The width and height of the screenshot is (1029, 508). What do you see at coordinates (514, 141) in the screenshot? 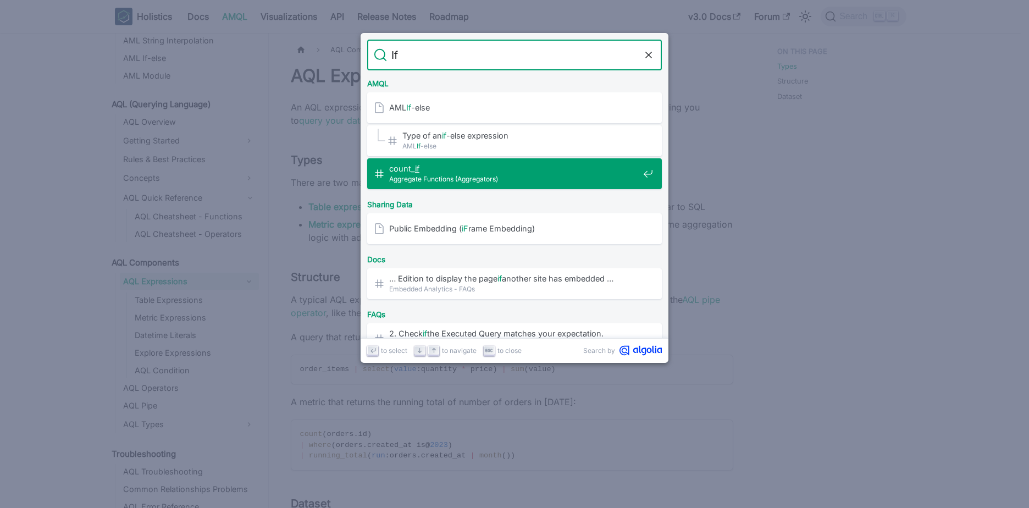
I see `a: Type of anif-else expression​AMLIf-else` at bounding box center [514, 141].